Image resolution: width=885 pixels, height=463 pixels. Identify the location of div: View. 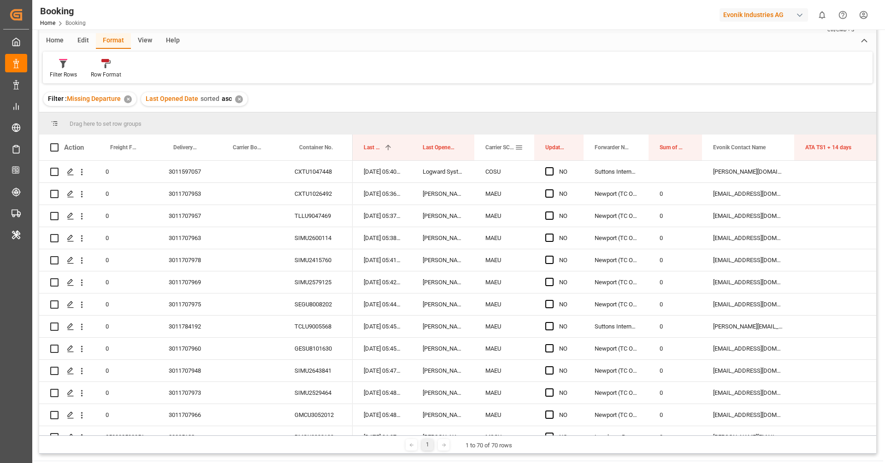
(145, 41).